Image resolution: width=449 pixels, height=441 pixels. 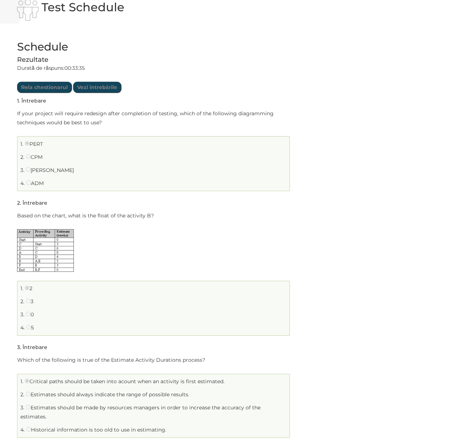 What do you see at coordinates (154, 7) in the screenshot?
I see `h1: Test Schedule` at bounding box center [154, 7].